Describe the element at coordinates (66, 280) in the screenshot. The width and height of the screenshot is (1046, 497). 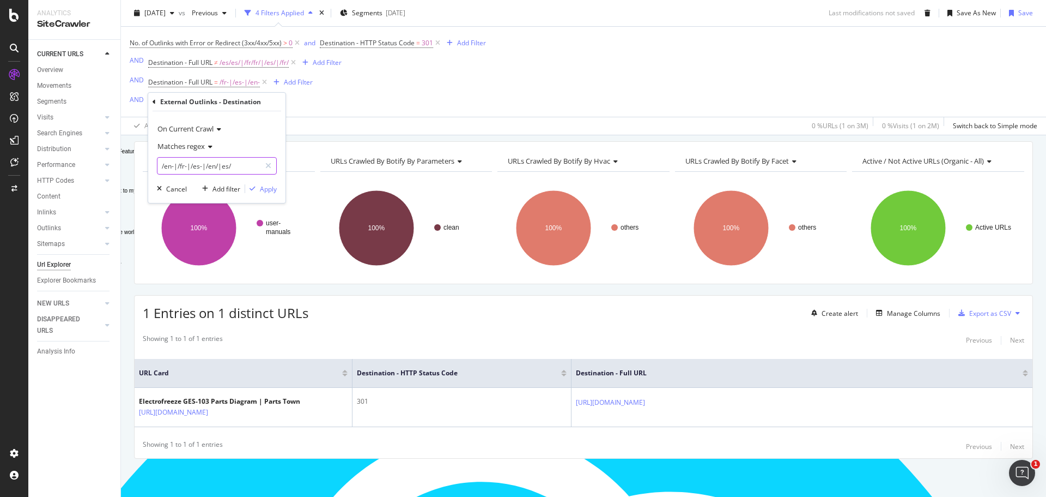
I see `div: Explorer Bookmarks` at that location.